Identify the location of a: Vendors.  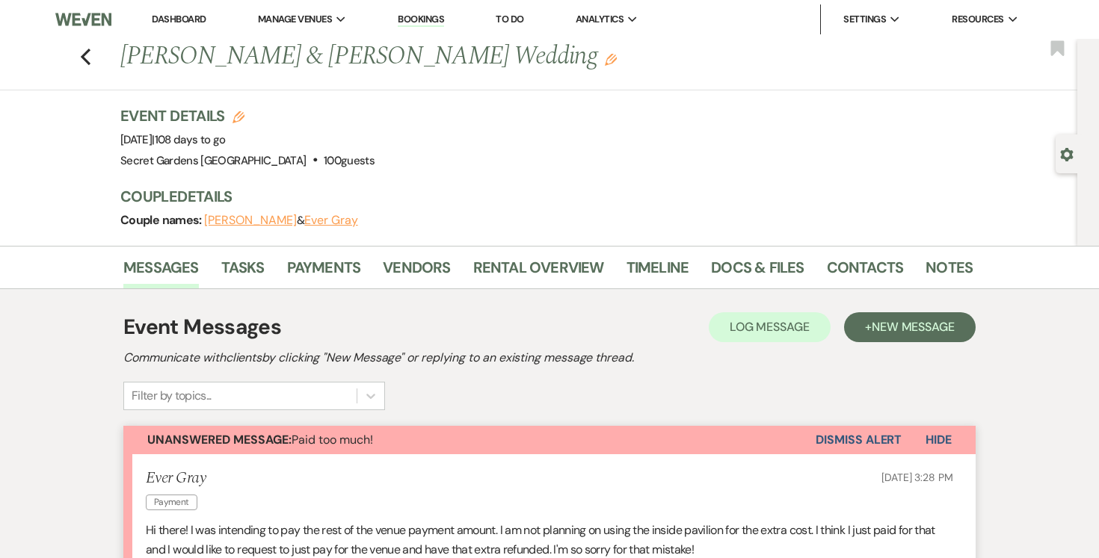
(416, 272).